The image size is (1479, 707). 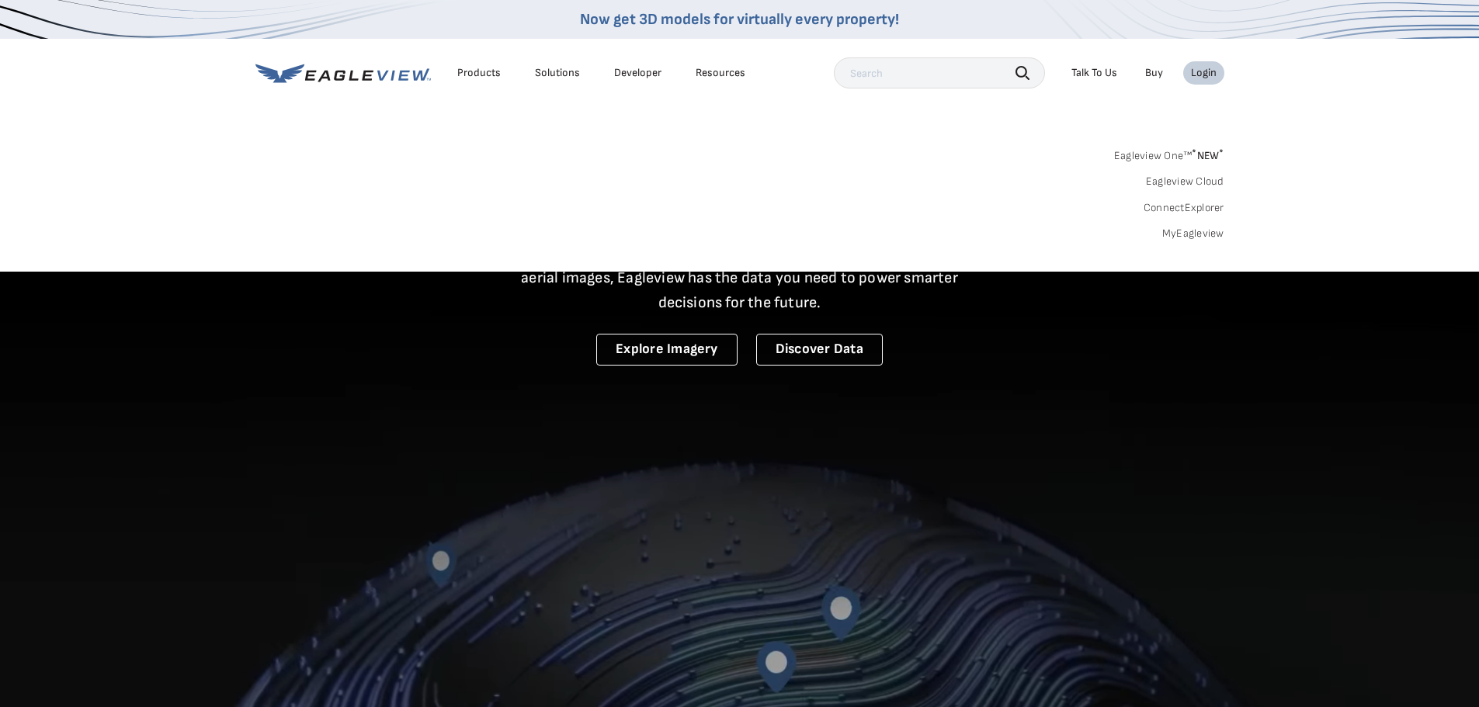 What do you see at coordinates (1203, 73) in the screenshot?
I see `div: Login` at bounding box center [1203, 73].